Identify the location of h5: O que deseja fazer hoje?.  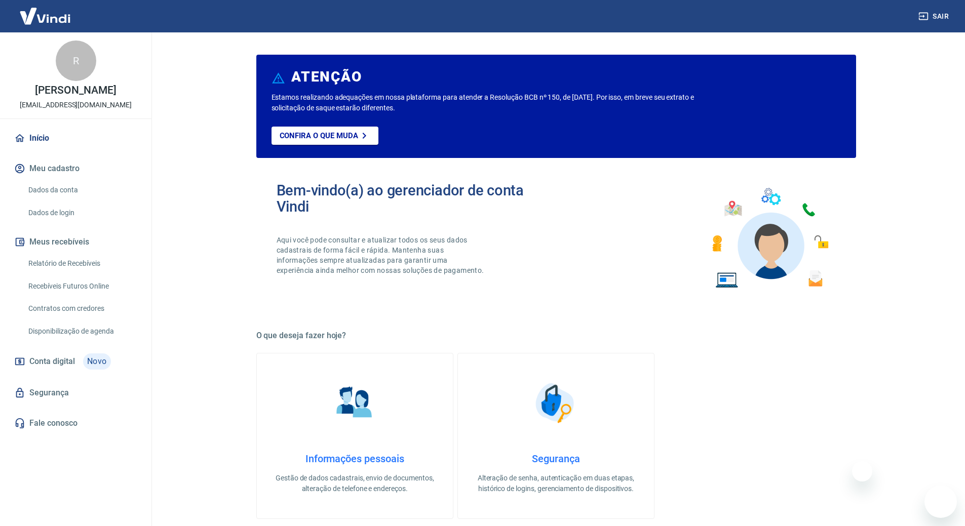
(556, 336).